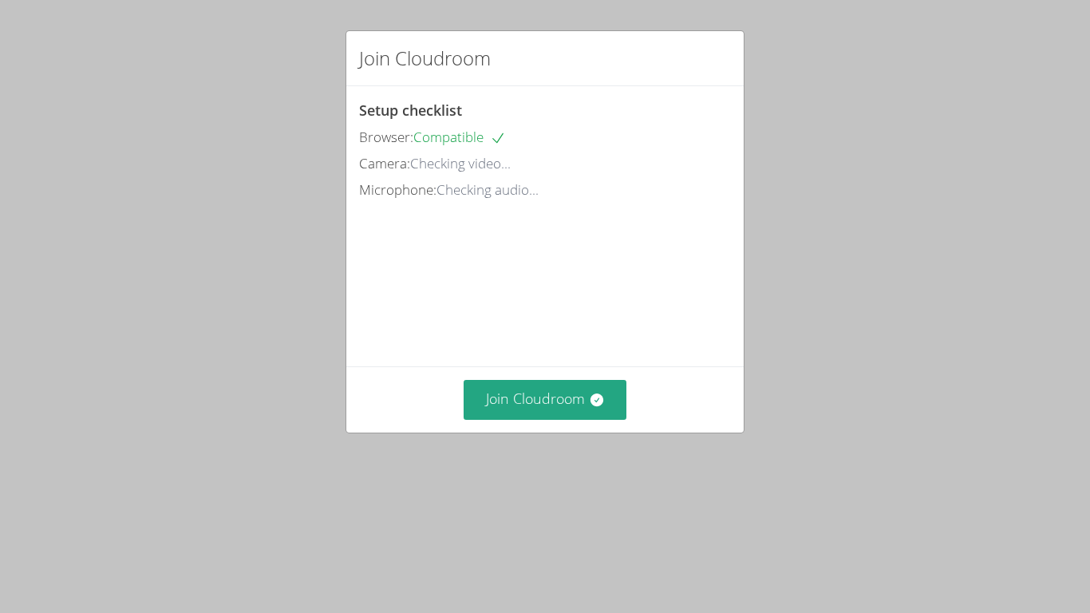  Describe the element at coordinates (460, 163) in the screenshot. I see `span: Checking video...` at that location.